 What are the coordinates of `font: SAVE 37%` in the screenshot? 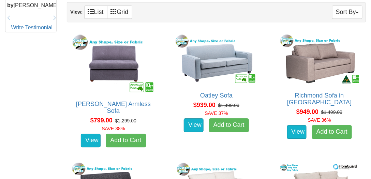 It's located at (216, 113).